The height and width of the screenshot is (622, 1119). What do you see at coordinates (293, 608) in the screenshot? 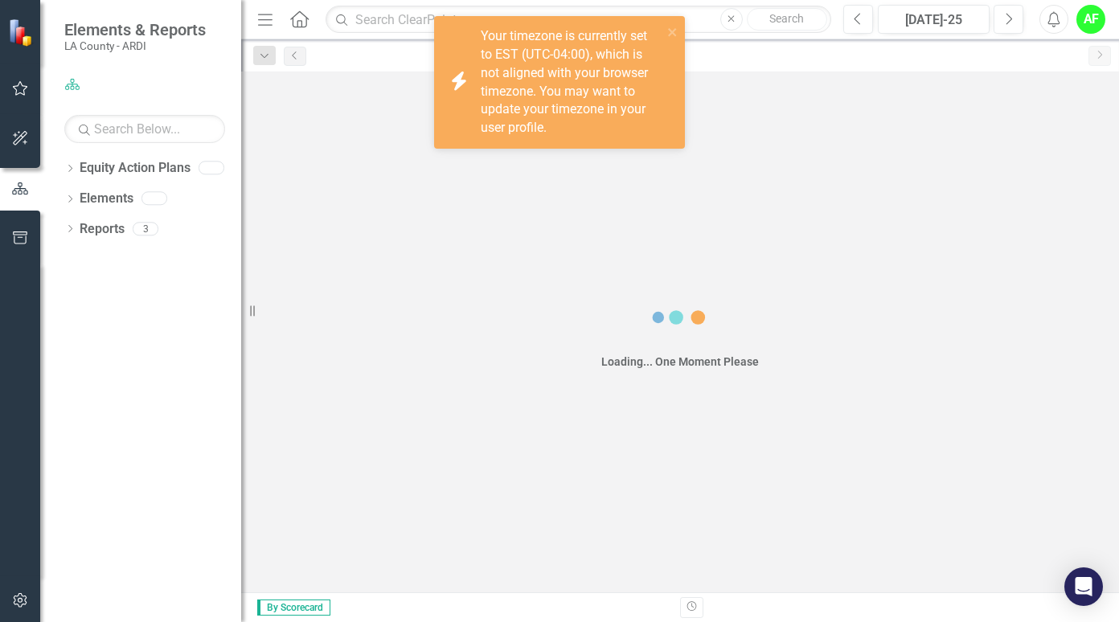
I see `span: By Scorecard` at bounding box center [293, 608].